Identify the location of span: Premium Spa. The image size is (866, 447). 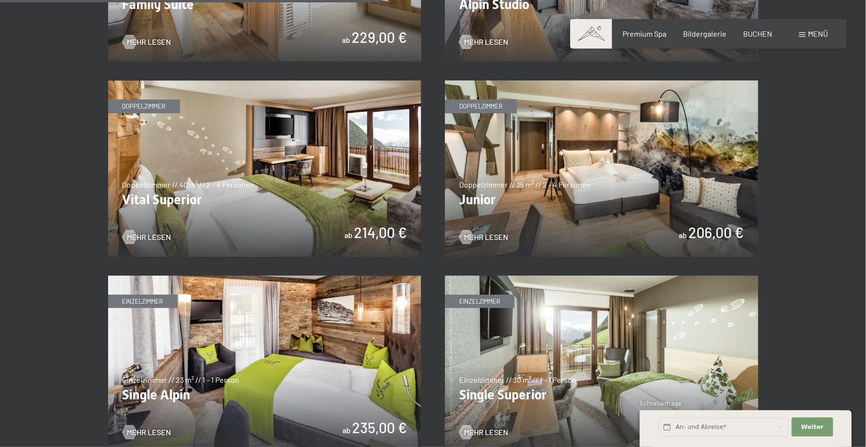
(645, 33).